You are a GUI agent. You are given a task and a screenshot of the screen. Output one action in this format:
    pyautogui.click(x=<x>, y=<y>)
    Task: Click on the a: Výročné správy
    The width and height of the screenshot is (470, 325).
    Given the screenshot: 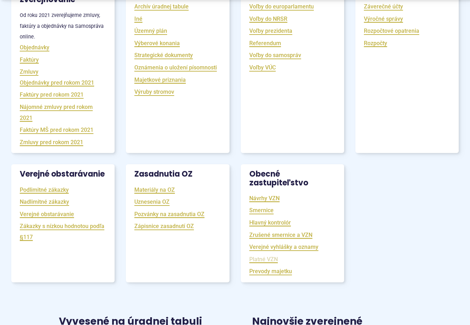 What is the action you would take?
    pyautogui.click(x=383, y=19)
    